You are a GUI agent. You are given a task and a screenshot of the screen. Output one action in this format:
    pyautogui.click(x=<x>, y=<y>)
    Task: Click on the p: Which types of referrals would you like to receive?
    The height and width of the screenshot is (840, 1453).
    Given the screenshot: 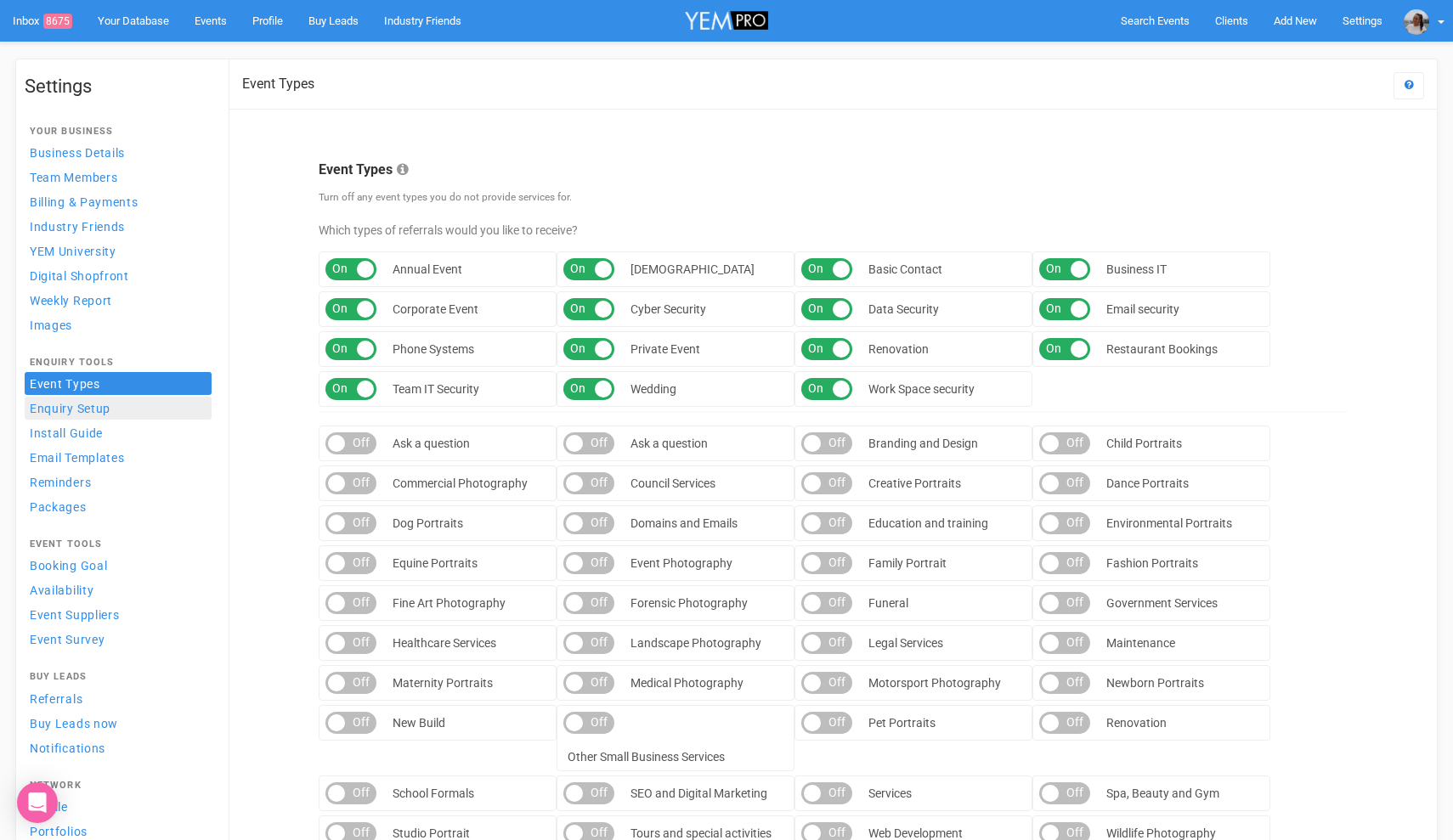 What is the action you would take?
    pyautogui.click(x=833, y=230)
    